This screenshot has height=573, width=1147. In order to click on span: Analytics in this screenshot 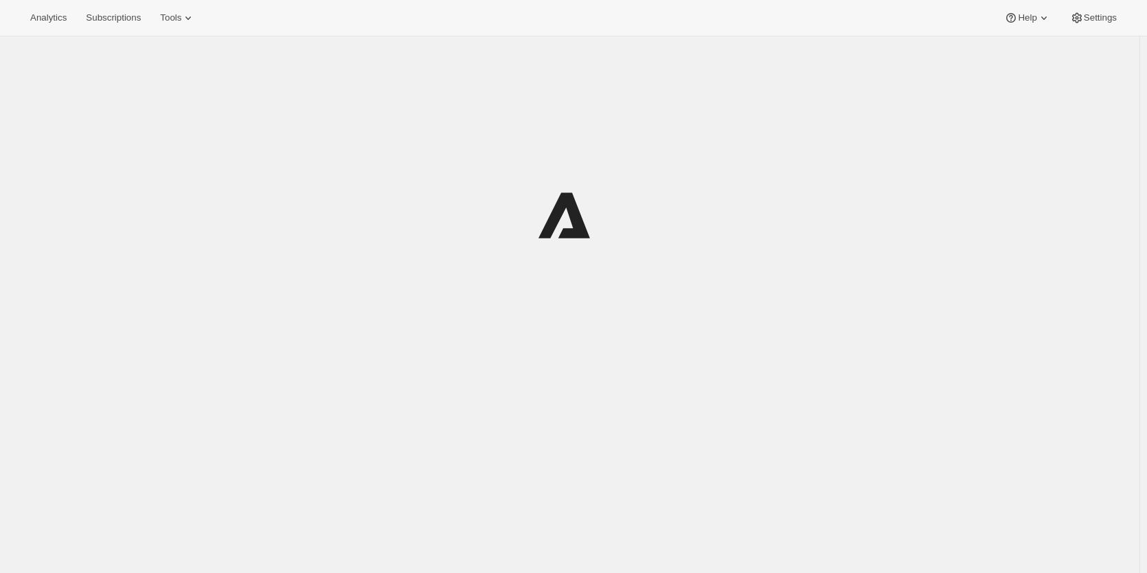, I will do `click(48, 18)`.